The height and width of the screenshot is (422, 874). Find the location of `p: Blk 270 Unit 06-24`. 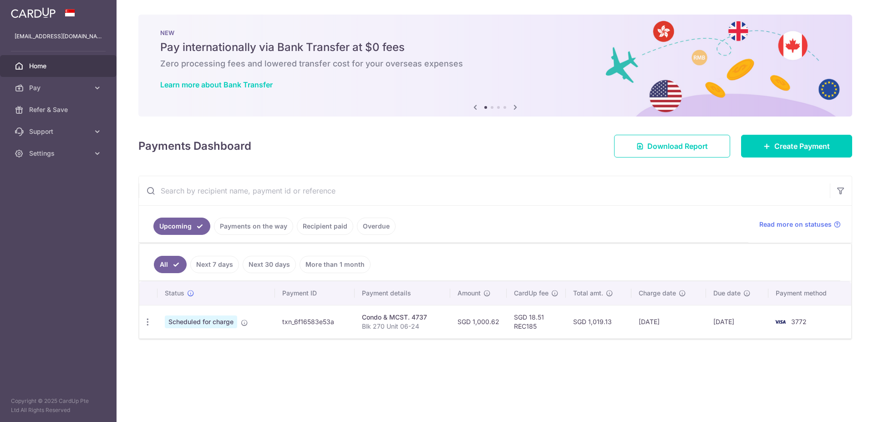

p: Blk 270 Unit 06-24 is located at coordinates (402, 326).